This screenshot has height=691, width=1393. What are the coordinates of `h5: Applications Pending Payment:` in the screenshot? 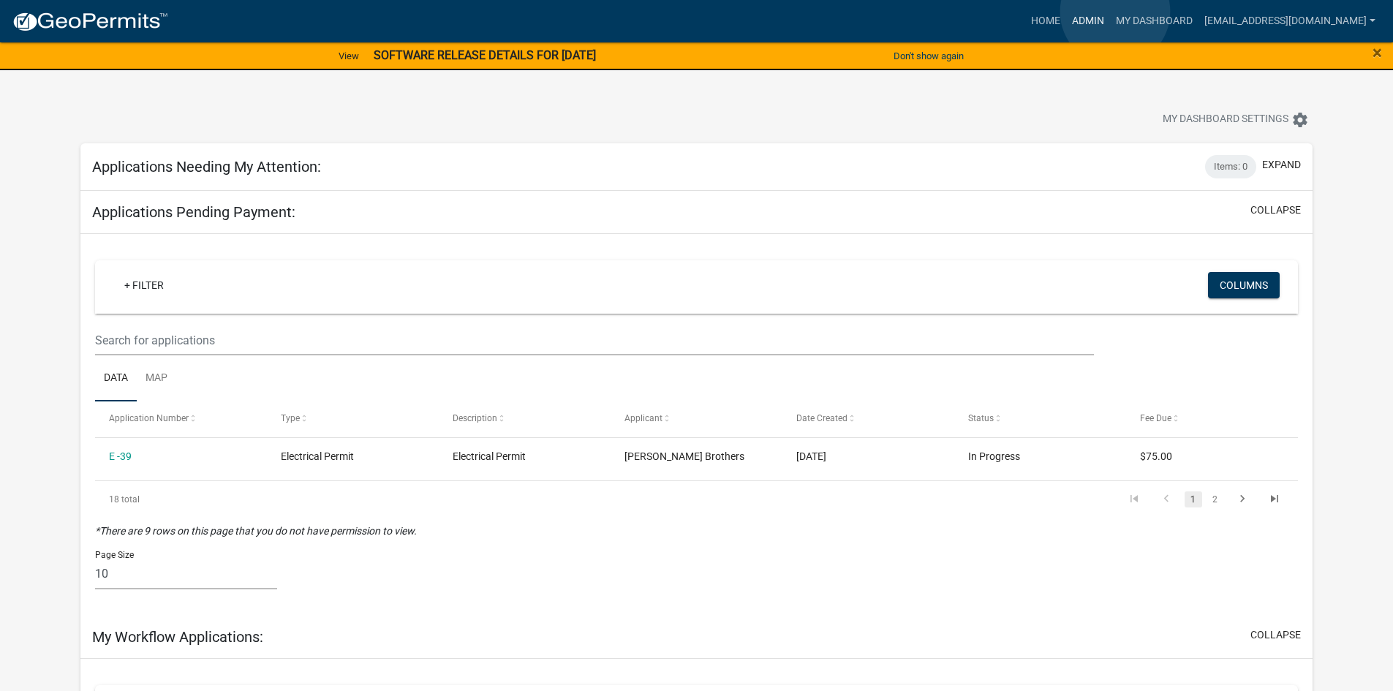 It's located at (194, 212).